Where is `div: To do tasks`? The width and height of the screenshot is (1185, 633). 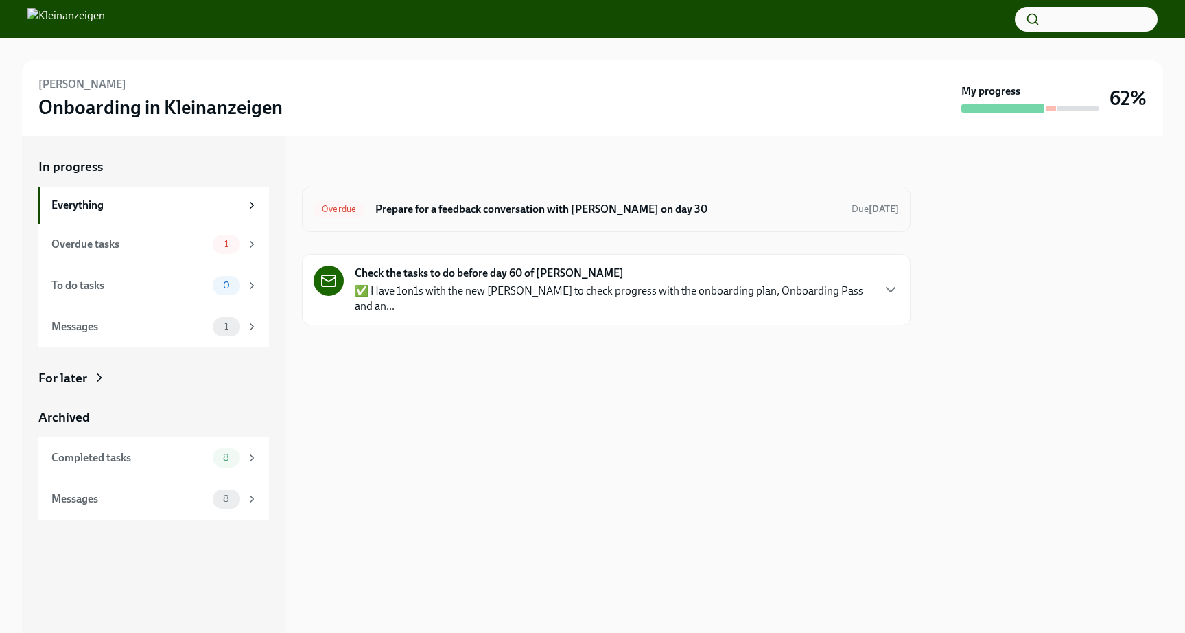 div: To do tasks is located at coordinates (129, 285).